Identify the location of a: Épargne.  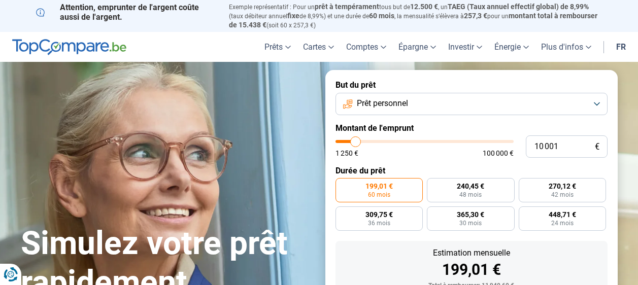
(417, 47).